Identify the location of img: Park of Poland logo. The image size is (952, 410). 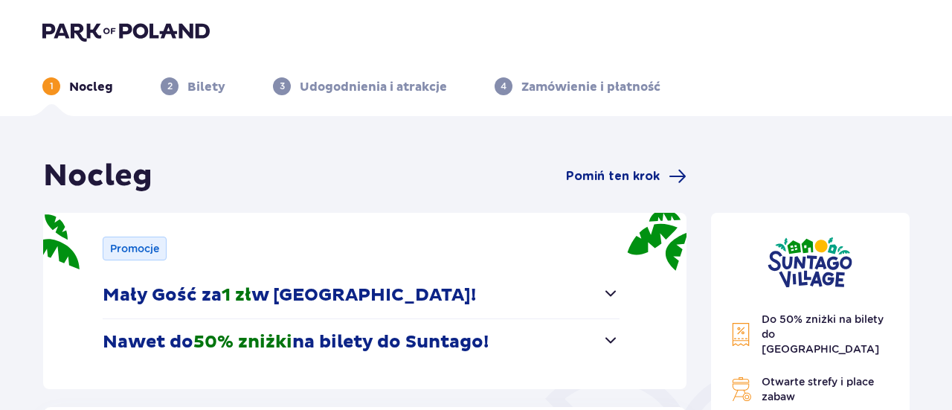
(126, 31).